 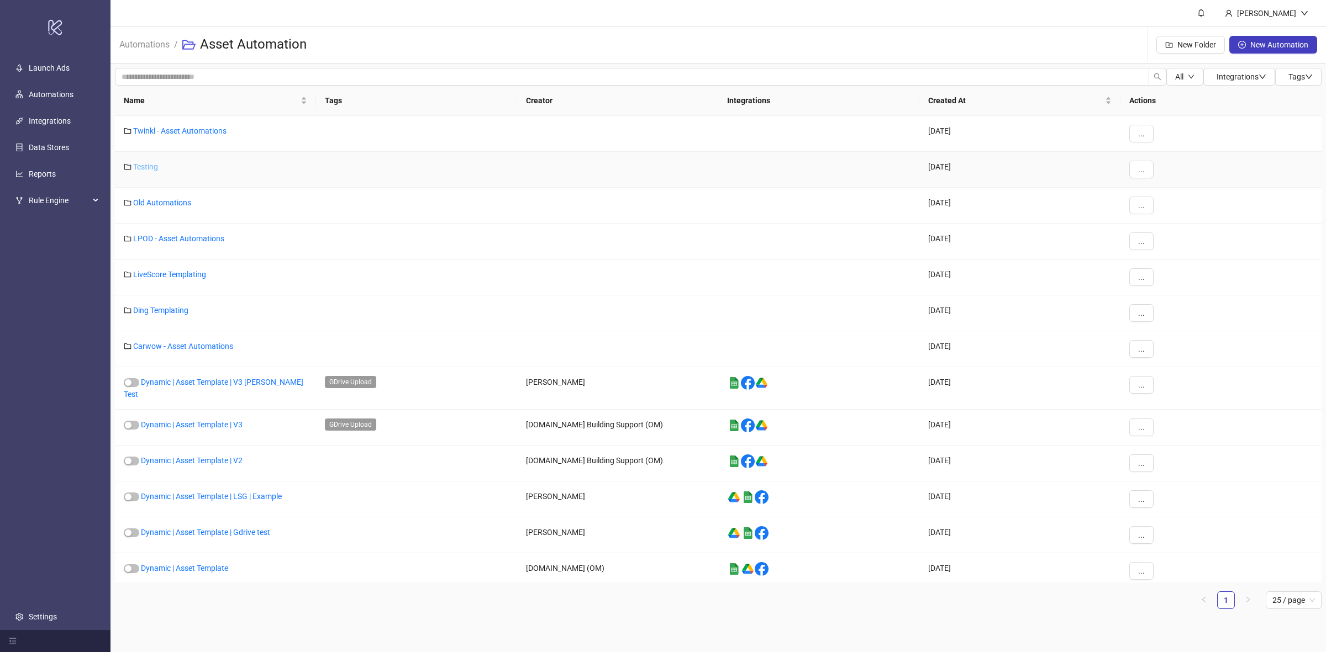 What do you see at coordinates (178, 239) in the screenshot?
I see `a: LPOD - Asset Automations` at bounding box center [178, 239].